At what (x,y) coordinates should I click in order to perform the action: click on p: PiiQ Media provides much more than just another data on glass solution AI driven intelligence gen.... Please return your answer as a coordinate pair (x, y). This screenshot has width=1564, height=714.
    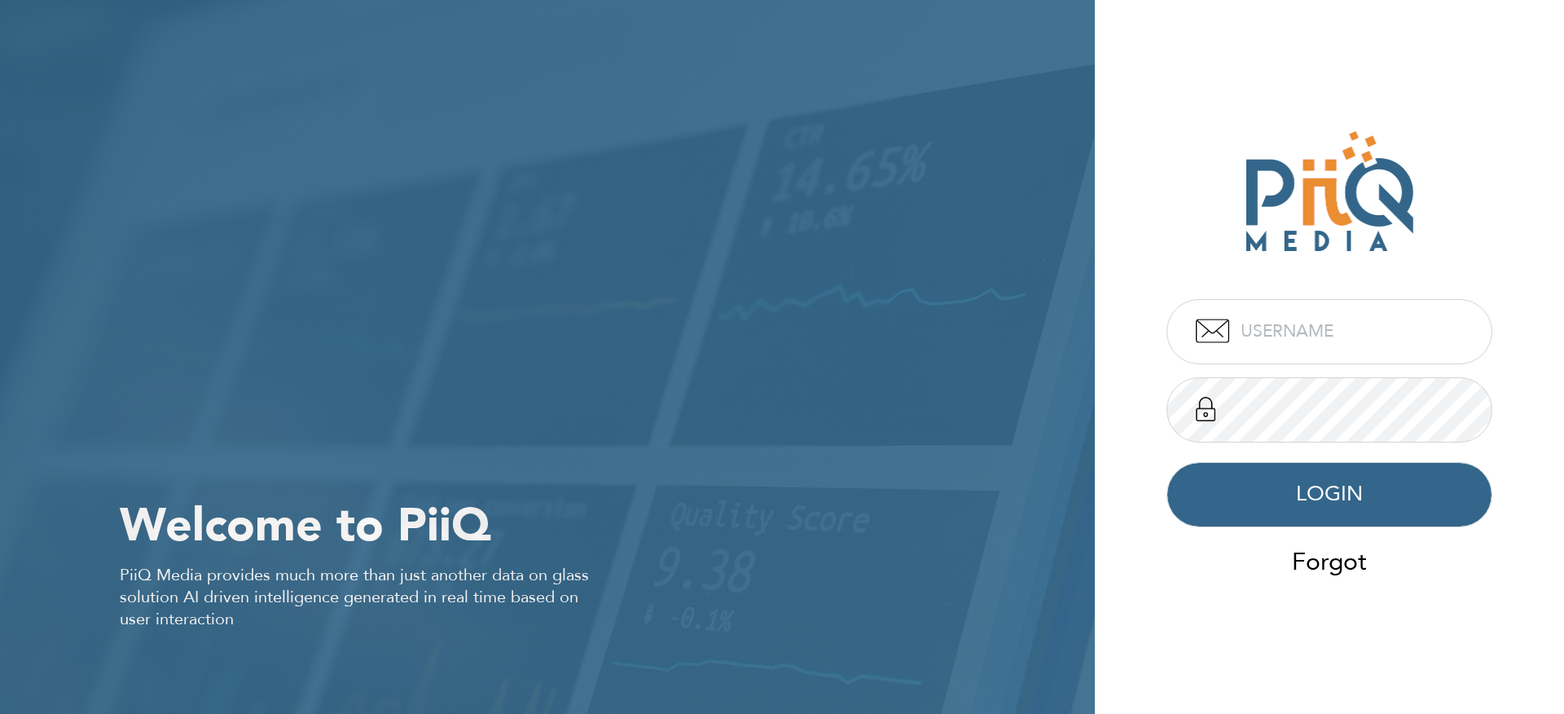
    Looking at the image, I should click on (363, 596).